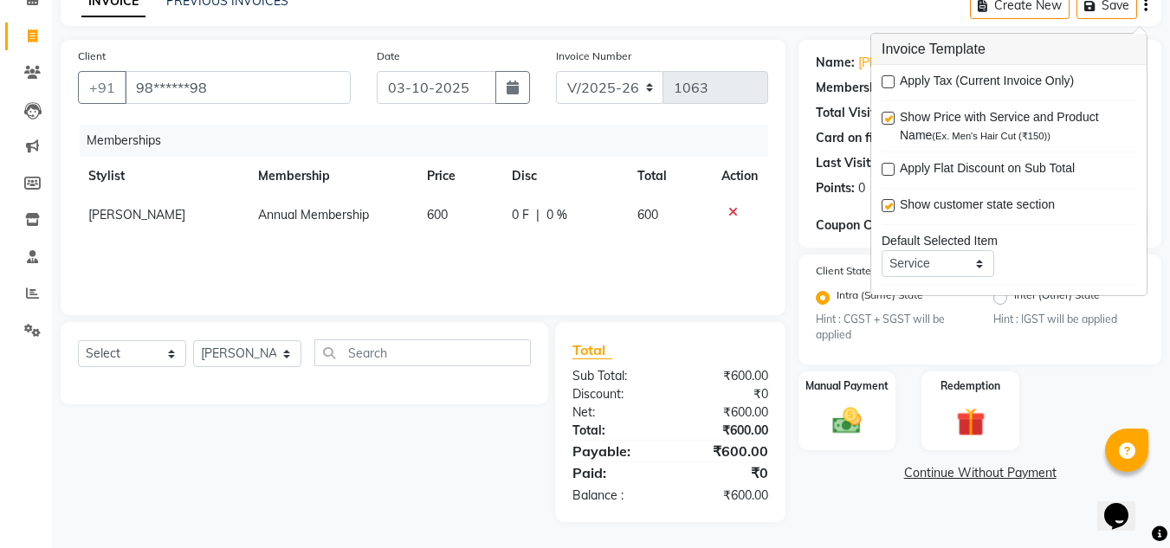 The width and height of the screenshot is (1170, 548). I want to click on label: Client, so click(92, 56).